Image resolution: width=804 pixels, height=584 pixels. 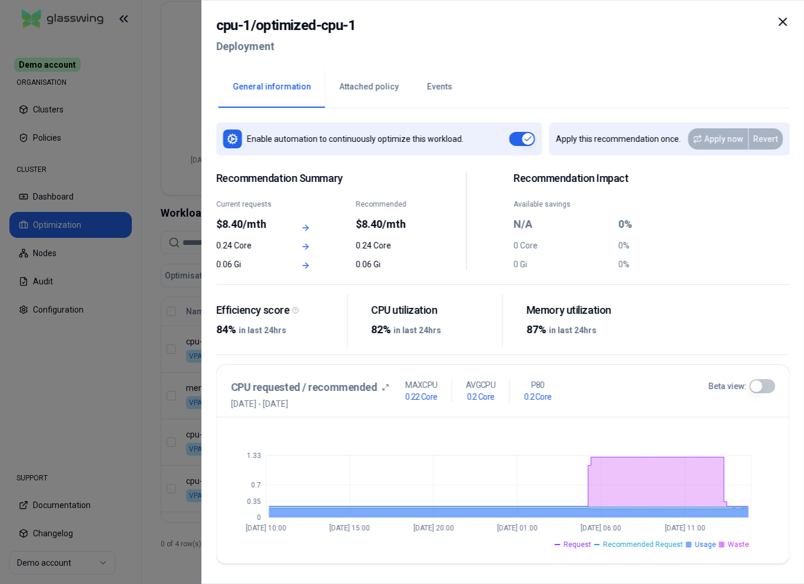 What do you see at coordinates (271, 87) in the screenshot?
I see `button: General information` at bounding box center [271, 87].